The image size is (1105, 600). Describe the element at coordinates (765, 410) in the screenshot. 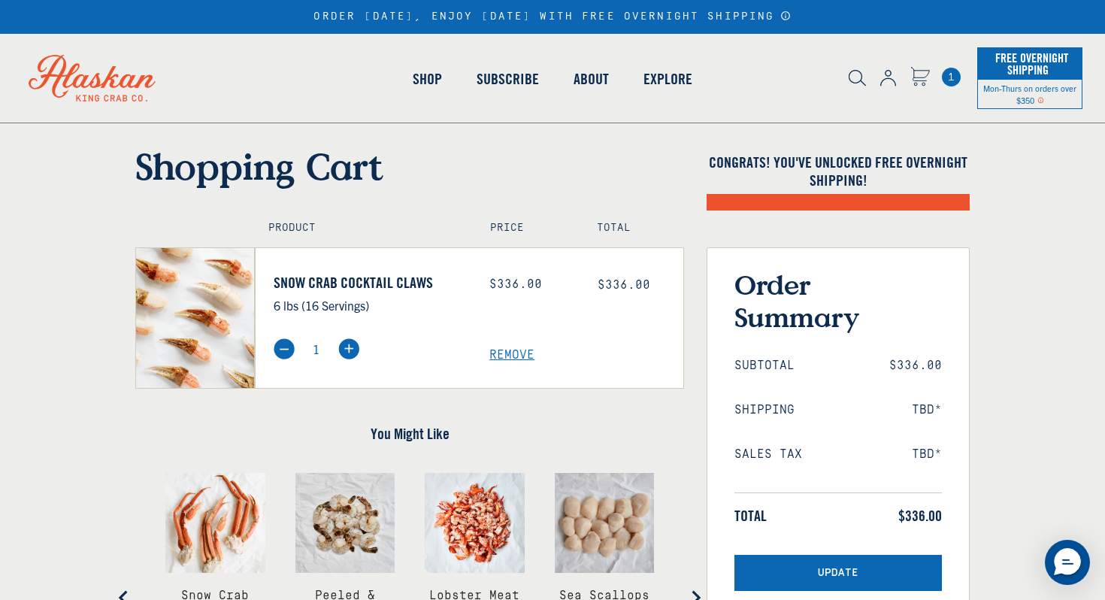

I see `span: Shipping` at that location.